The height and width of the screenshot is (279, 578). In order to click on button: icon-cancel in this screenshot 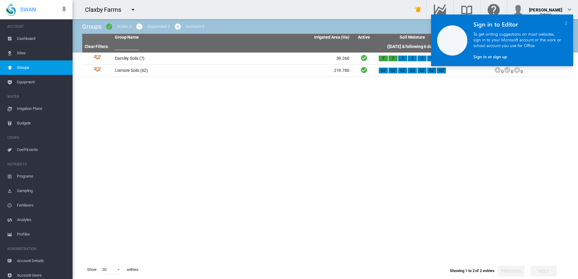, I will do `click(178, 27)`.